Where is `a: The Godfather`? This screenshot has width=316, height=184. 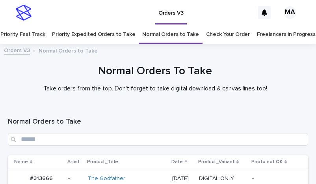 a: The Godfather is located at coordinates (106, 178).